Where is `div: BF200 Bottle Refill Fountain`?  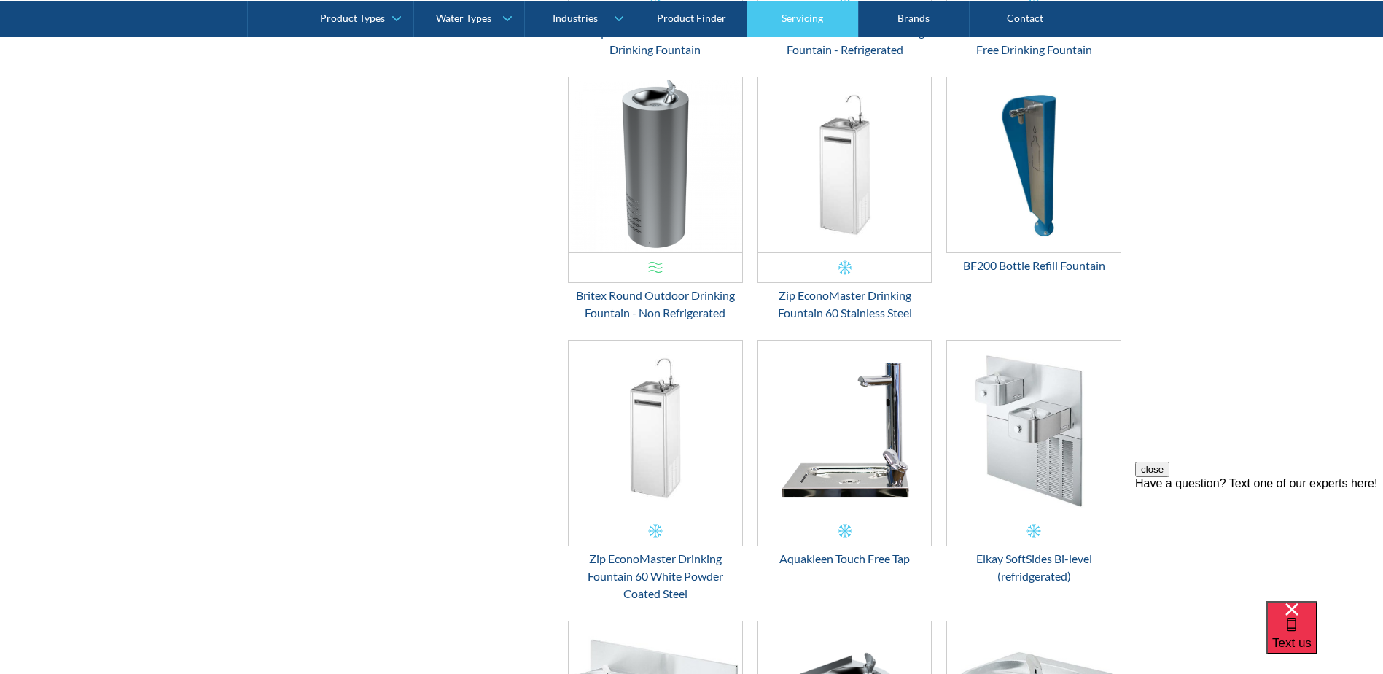
div: BF200 Bottle Refill Fountain is located at coordinates (1034, 265).